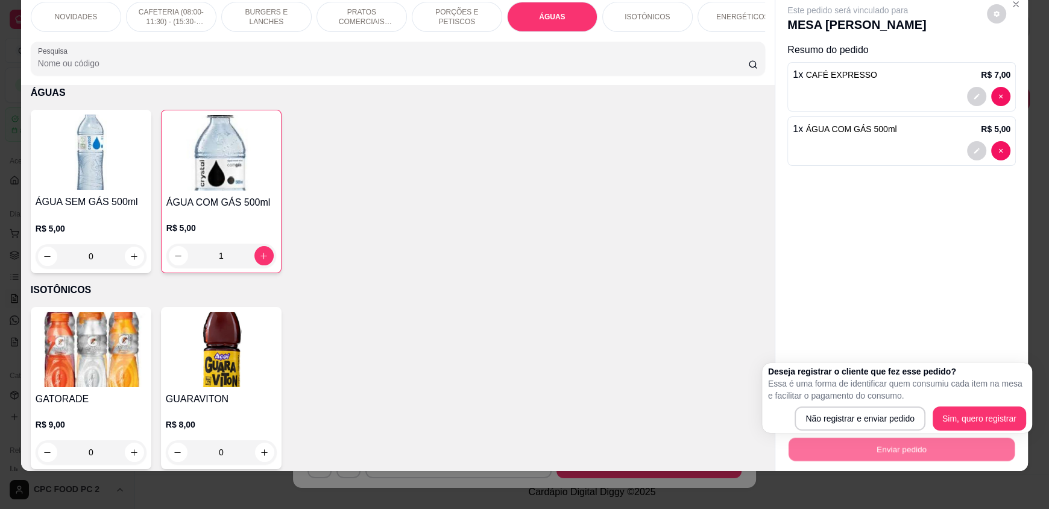 Image resolution: width=1049 pixels, height=509 pixels. I want to click on p: Este pedido será vinculado para, so click(857, 10).